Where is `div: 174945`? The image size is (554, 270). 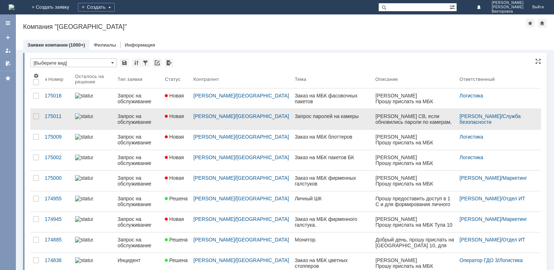 div: 174945 is located at coordinates (57, 219).